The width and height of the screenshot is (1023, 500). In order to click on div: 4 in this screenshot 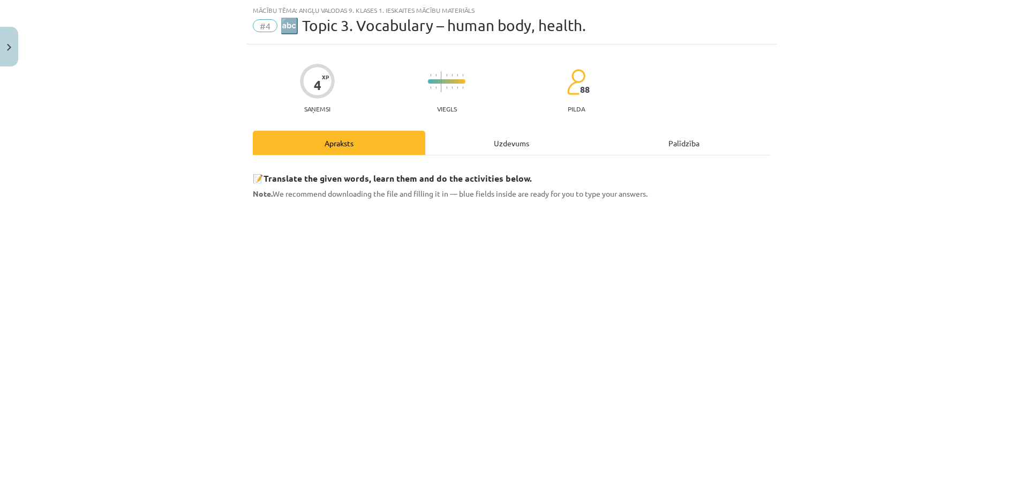, I will do `click(318, 85)`.